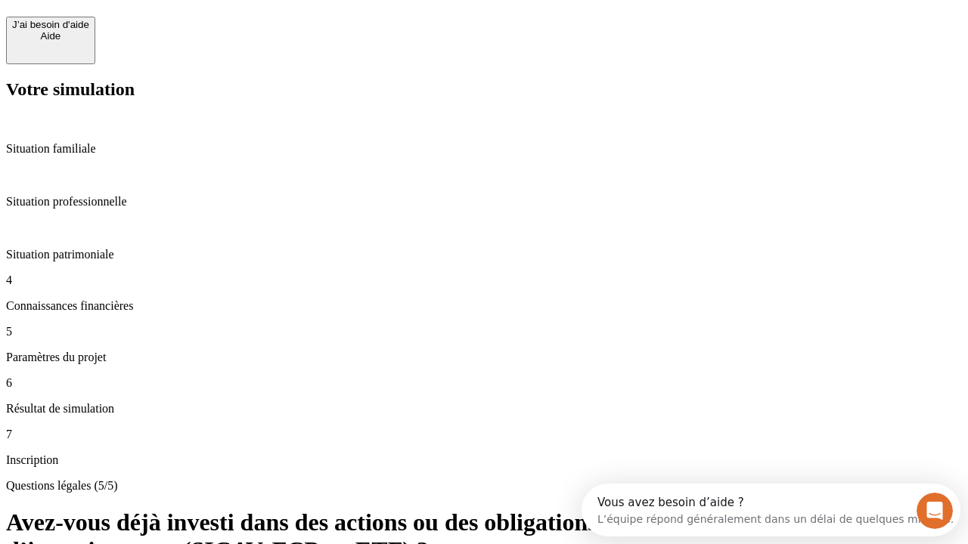 This screenshot has height=544, width=968. Describe the element at coordinates (484, 383) in the screenshot. I see `p: 6` at that location.